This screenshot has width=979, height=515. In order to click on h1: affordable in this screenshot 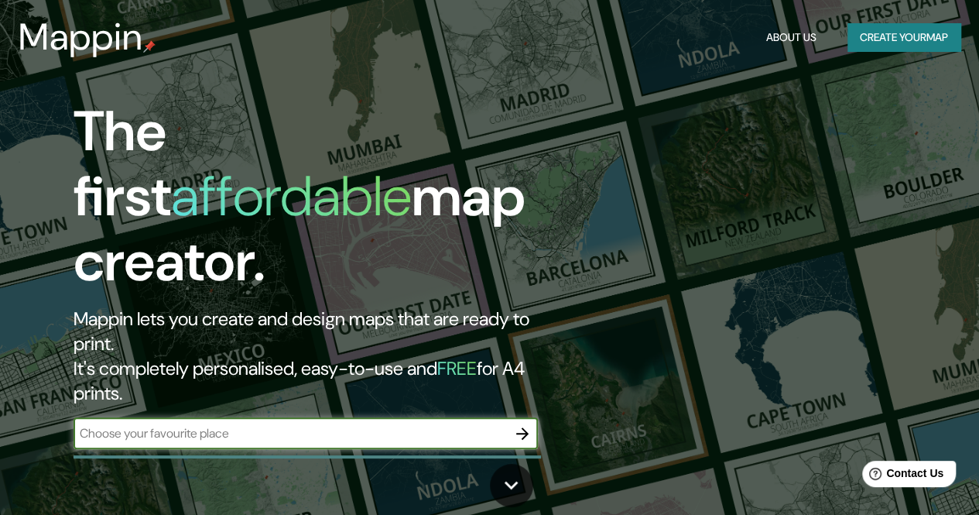, I will do `click(291, 196)`.